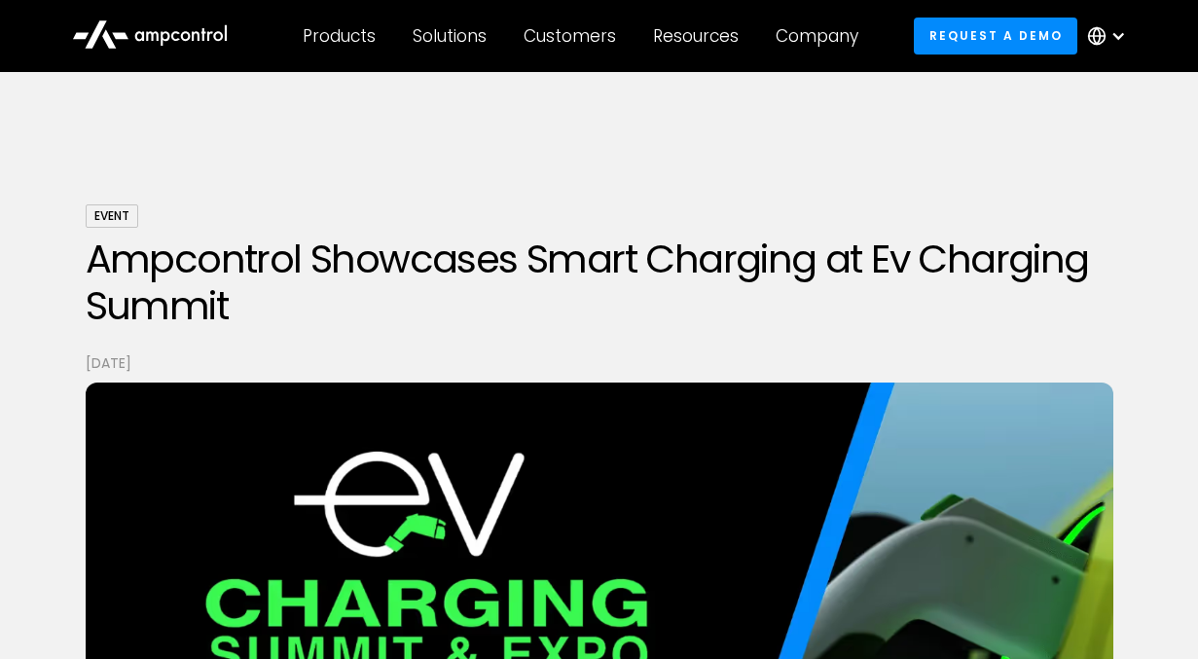 Image resolution: width=1198 pixels, height=659 pixels. I want to click on div: Event, so click(112, 216).